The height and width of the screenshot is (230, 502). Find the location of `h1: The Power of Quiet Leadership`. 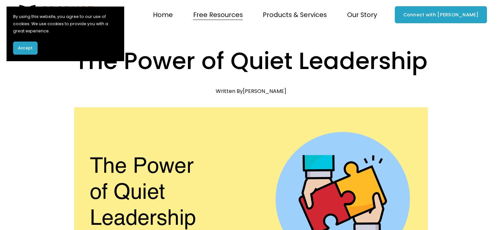

h1: The Power of Quiet Leadership is located at coordinates (251, 61).